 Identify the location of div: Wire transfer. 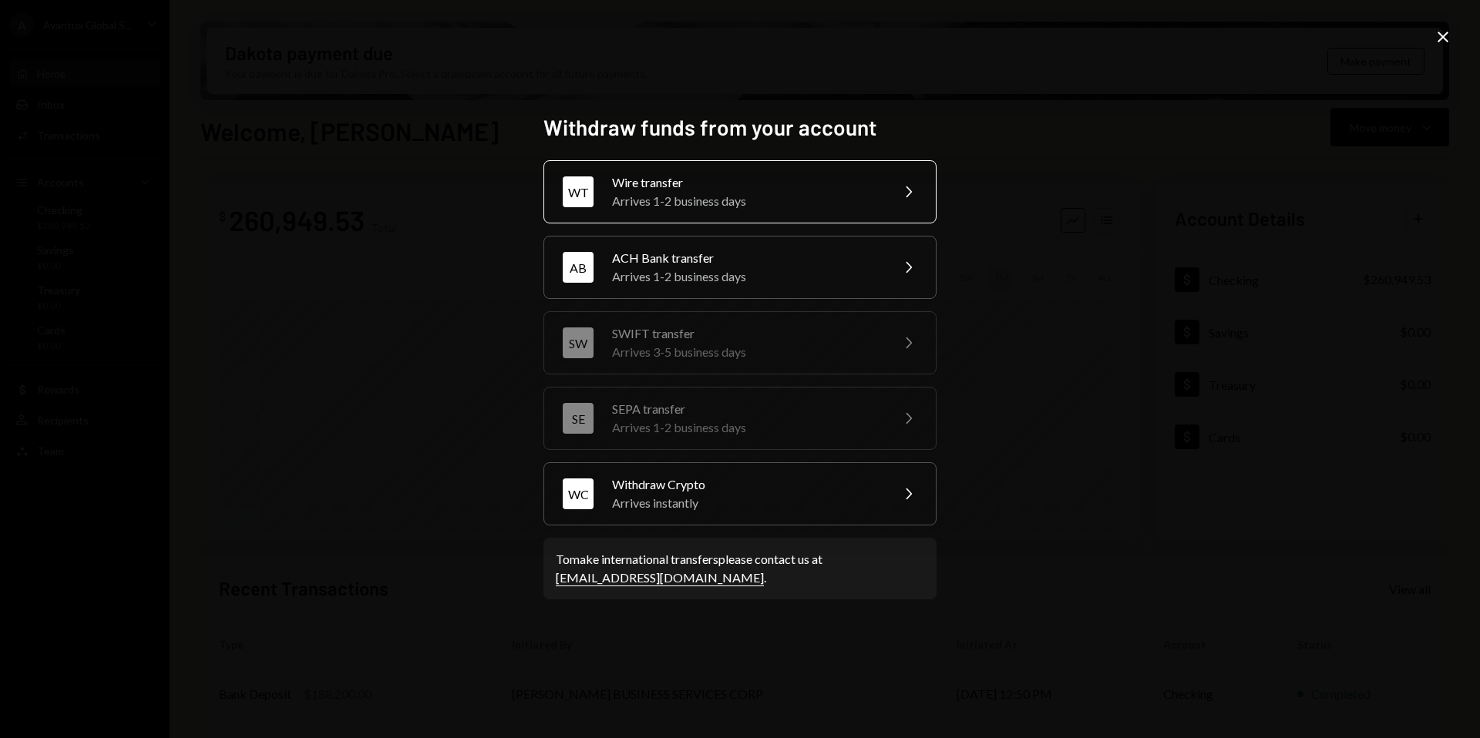
(746, 183).